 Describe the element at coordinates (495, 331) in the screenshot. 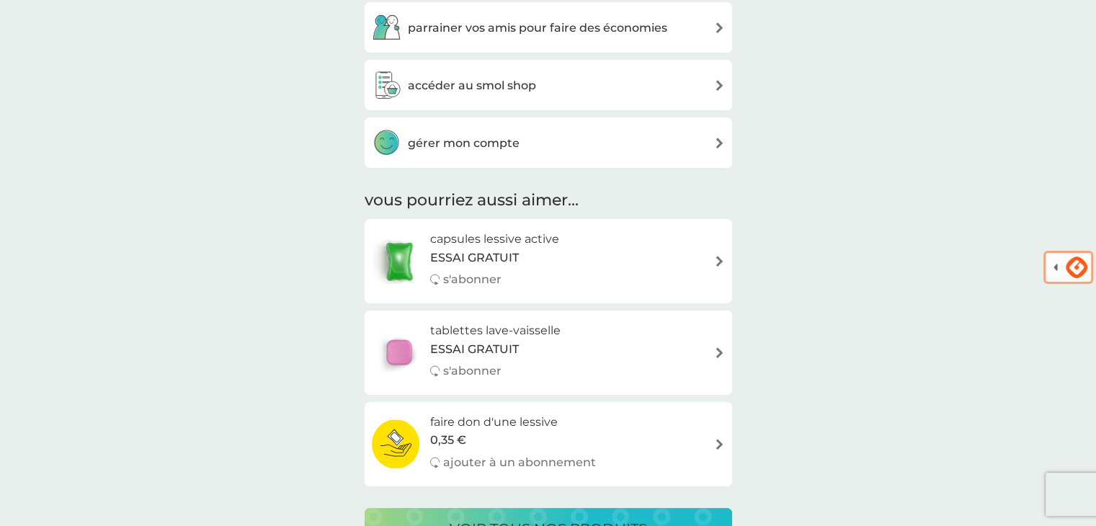

I see `h6: tablettes lave-vaisselle` at that location.